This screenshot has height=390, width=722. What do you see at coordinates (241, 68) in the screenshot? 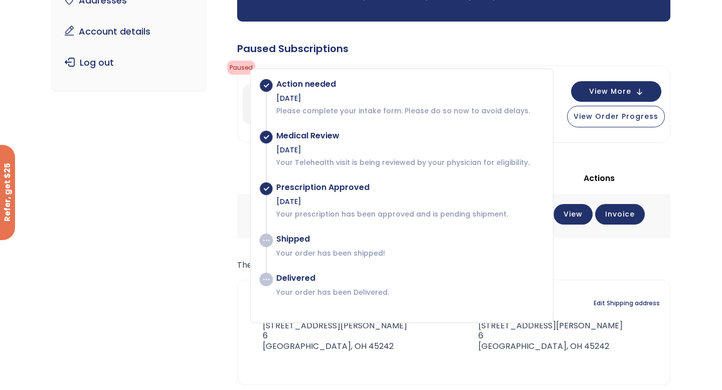
I see `span: Paused` at bounding box center [241, 68].